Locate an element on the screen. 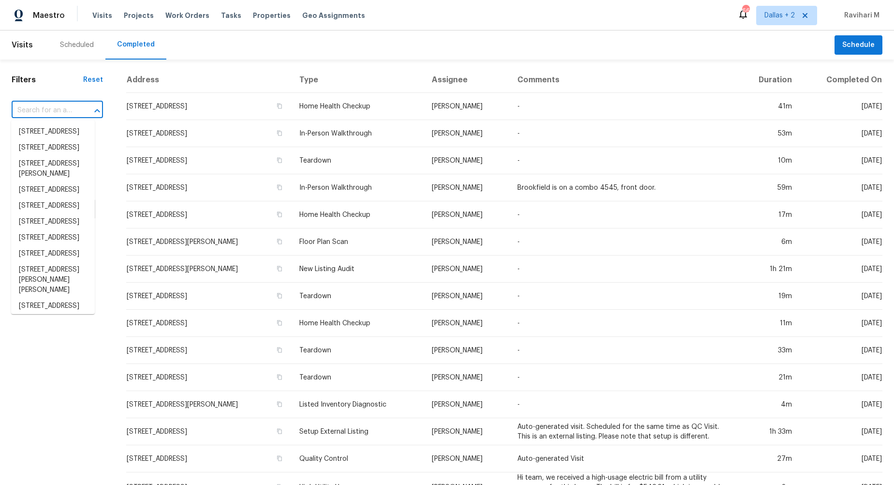 This screenshot has height=485, width=894. td: Home Health Checkup is located at coordinates (358, 106).